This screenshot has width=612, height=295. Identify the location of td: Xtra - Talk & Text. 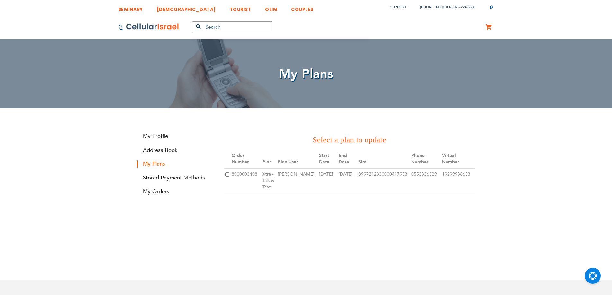
(269, 181).